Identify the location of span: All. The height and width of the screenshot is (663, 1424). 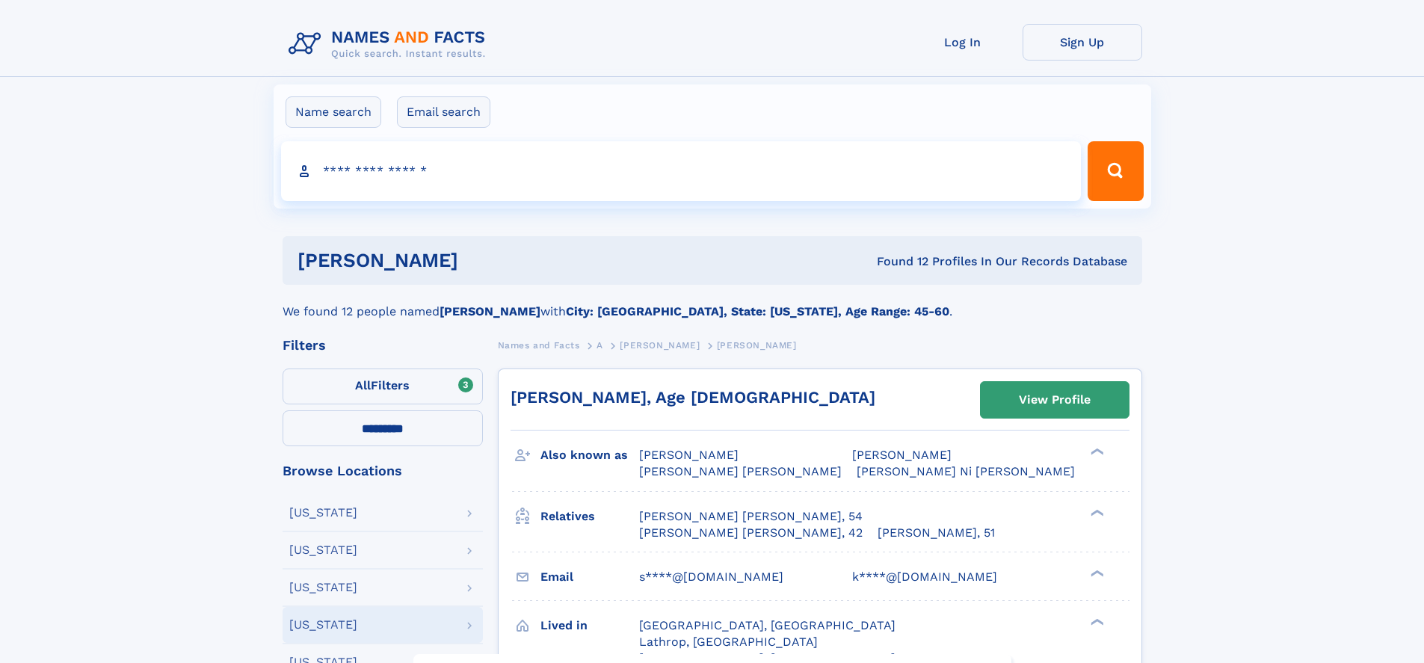
(362, 385).